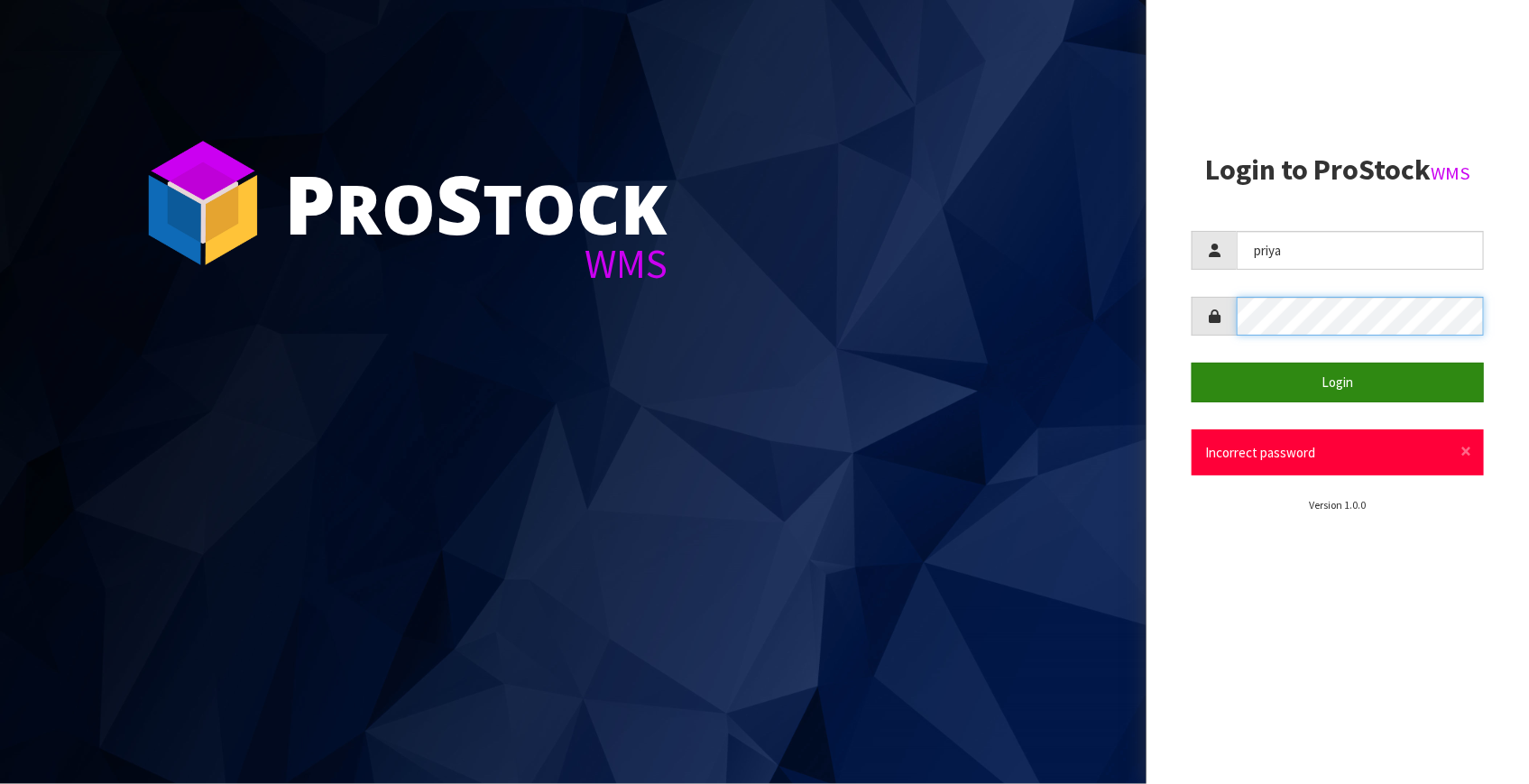 Image resolution: width=1529 pixels, height=784 pixels. I want to click on span: Incorrect password, so click(1260, 452).